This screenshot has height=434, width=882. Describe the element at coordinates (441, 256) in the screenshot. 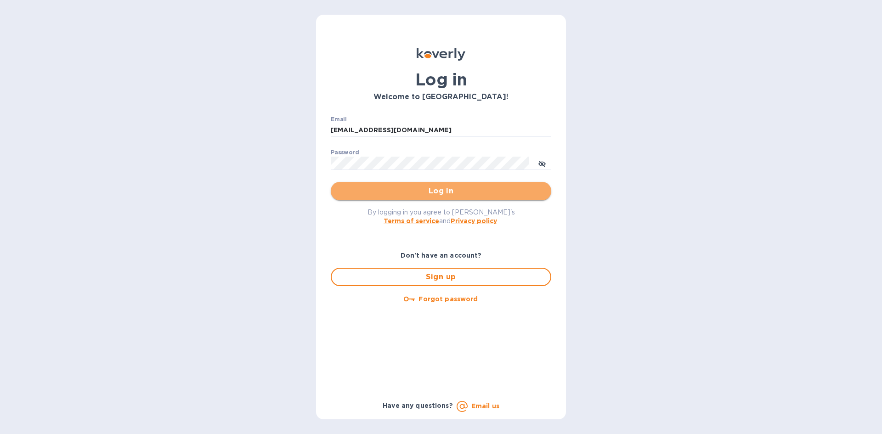

I see `b: Don't have an account?` at that location.